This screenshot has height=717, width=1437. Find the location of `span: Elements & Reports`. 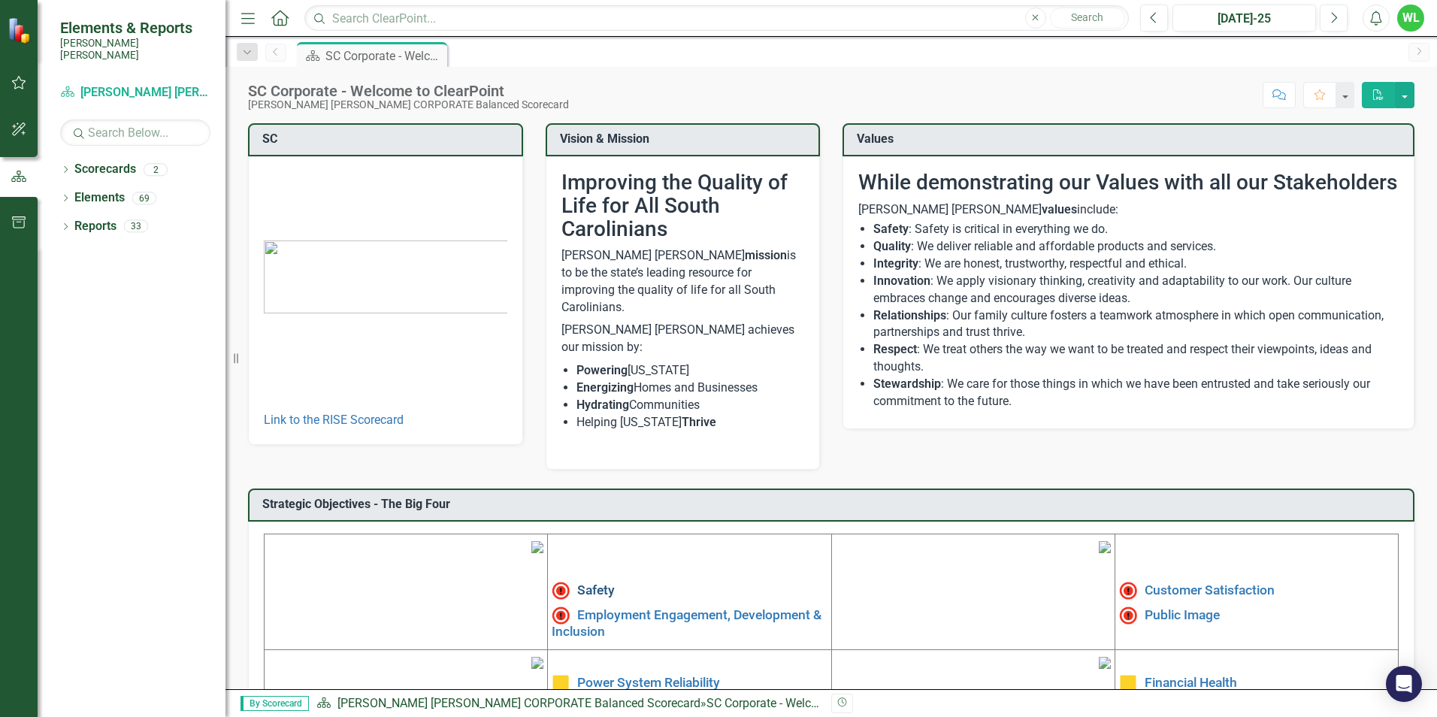

span: Elements & Reports is located at coordinates (135, 28).